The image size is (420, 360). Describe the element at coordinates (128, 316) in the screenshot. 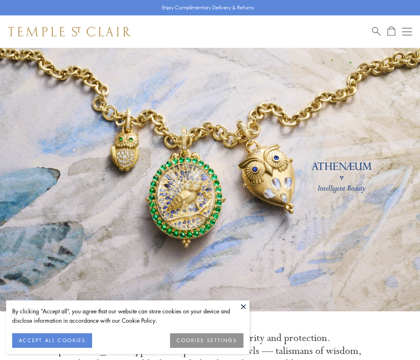

I see `div: By clicking “Accept all”, you agree that our website can store cookies on your device and disclos...` at that location.